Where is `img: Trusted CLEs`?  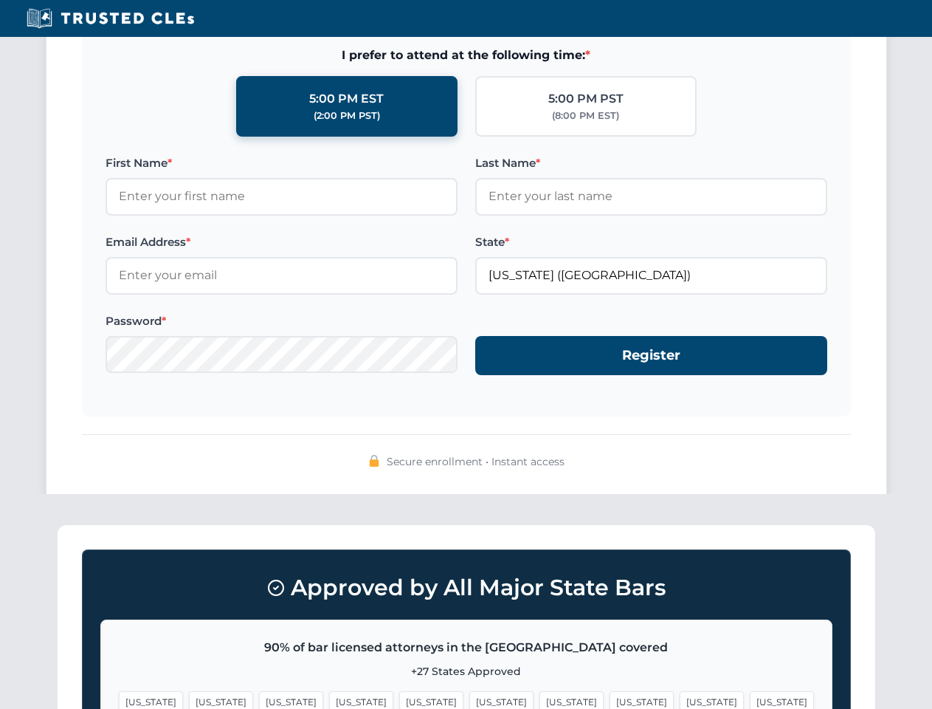
img: Trusted CLEs is located at coordinates (110, 18).